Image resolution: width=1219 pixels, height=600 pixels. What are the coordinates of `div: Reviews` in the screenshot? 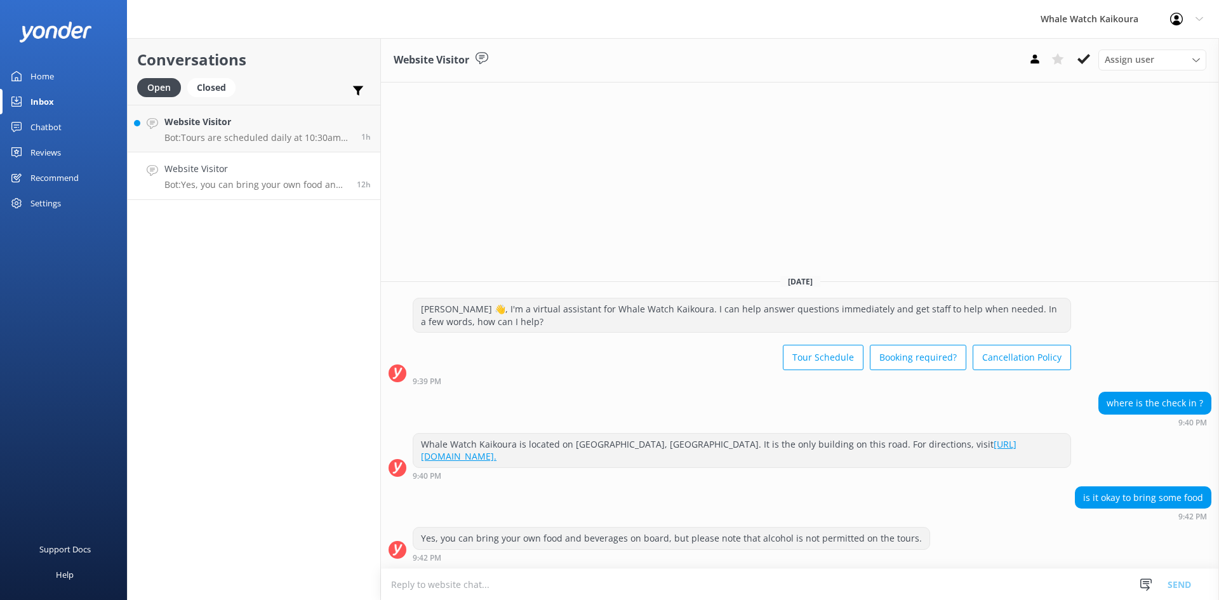 It's located at (46, 152).